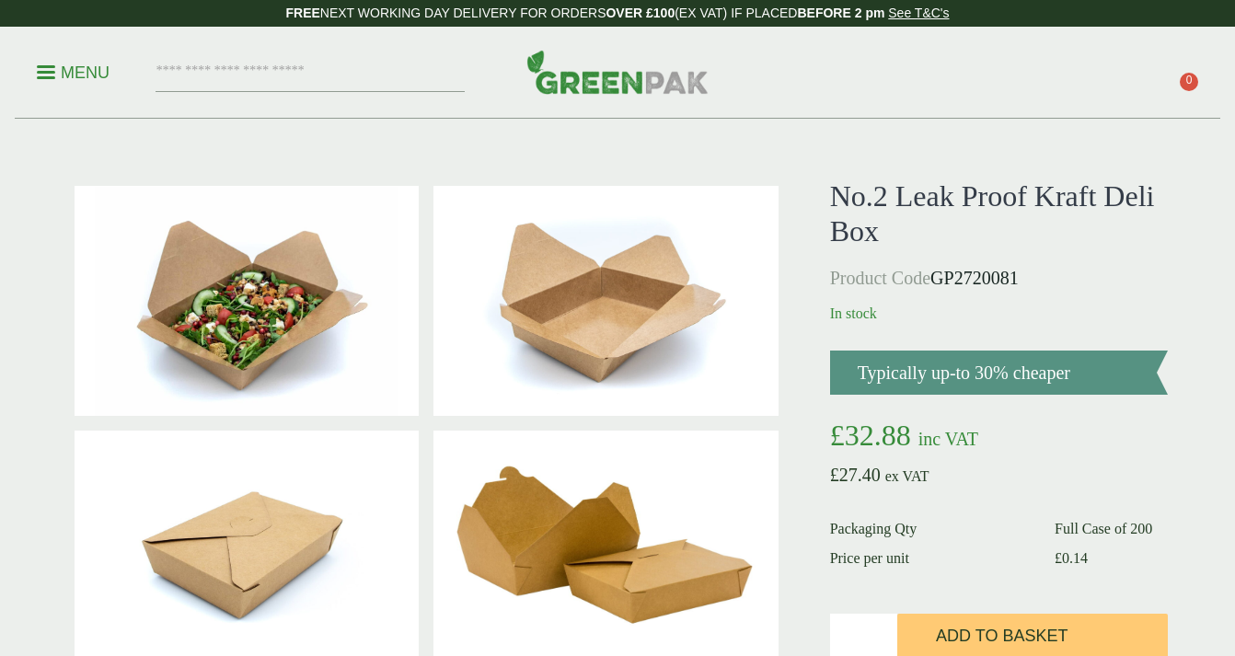 This screenshot has width=1235, height=656. I want to click on span: 0, so click(1189, 82).